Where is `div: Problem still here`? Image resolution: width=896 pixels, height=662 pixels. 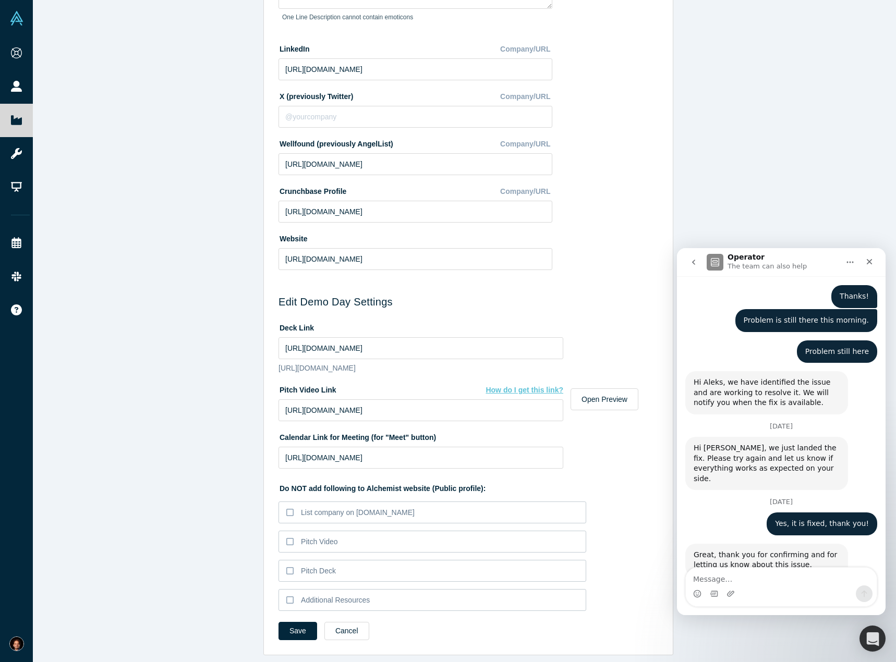 div: Problem still here is located at coordinates (160, 104).